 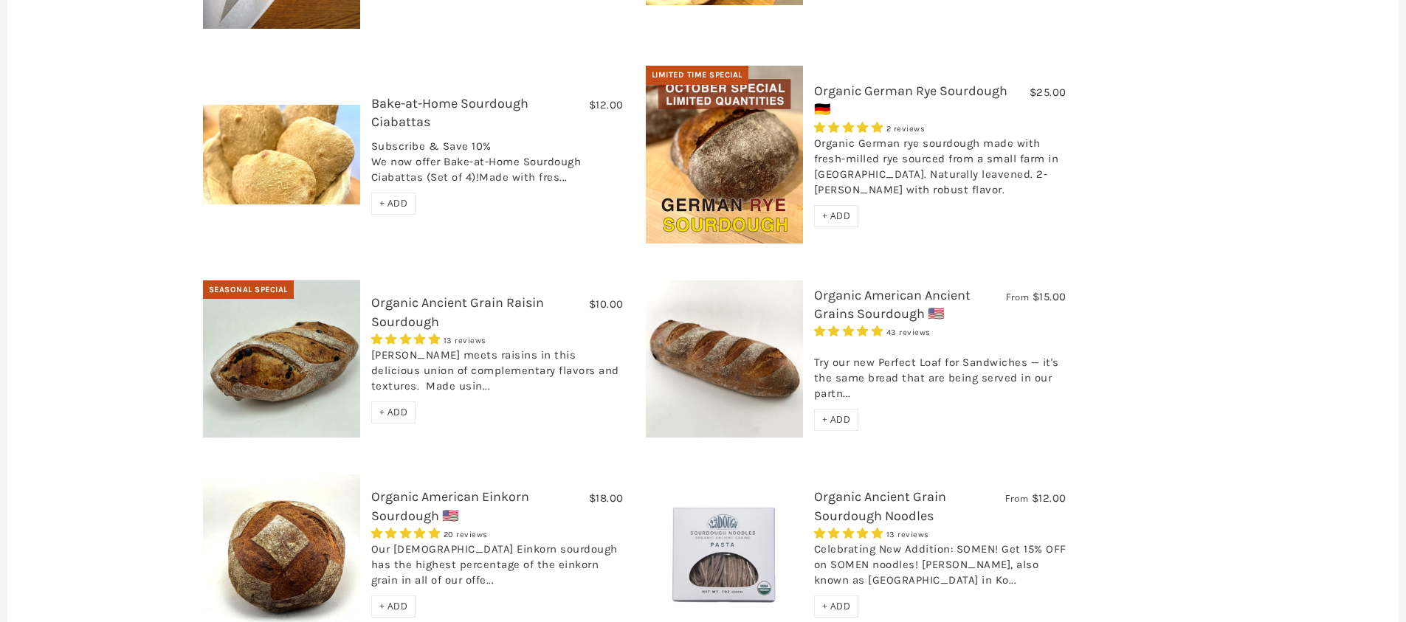 I want to click on span: 4.93 stars, so click(x=850, y=331).